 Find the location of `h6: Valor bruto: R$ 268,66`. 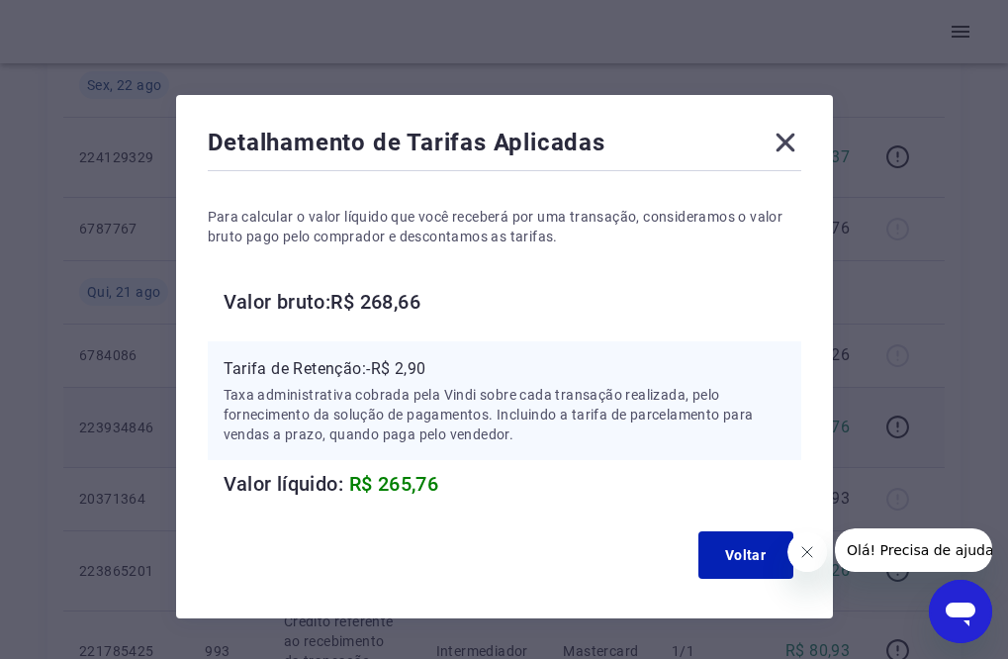

h6: Valor bruto: R$ 268,66 is located at coordinates (512, 302).